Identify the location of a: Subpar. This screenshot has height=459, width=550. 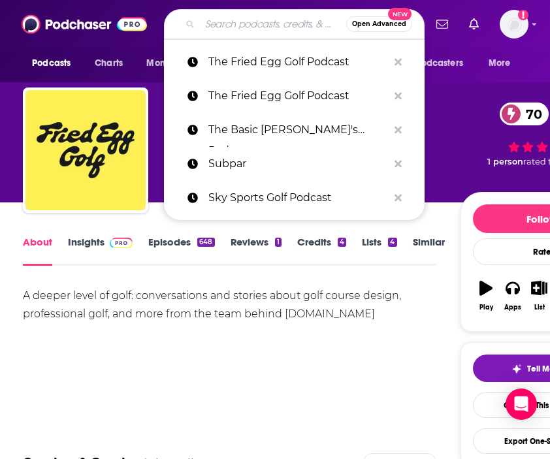
(294, 164).